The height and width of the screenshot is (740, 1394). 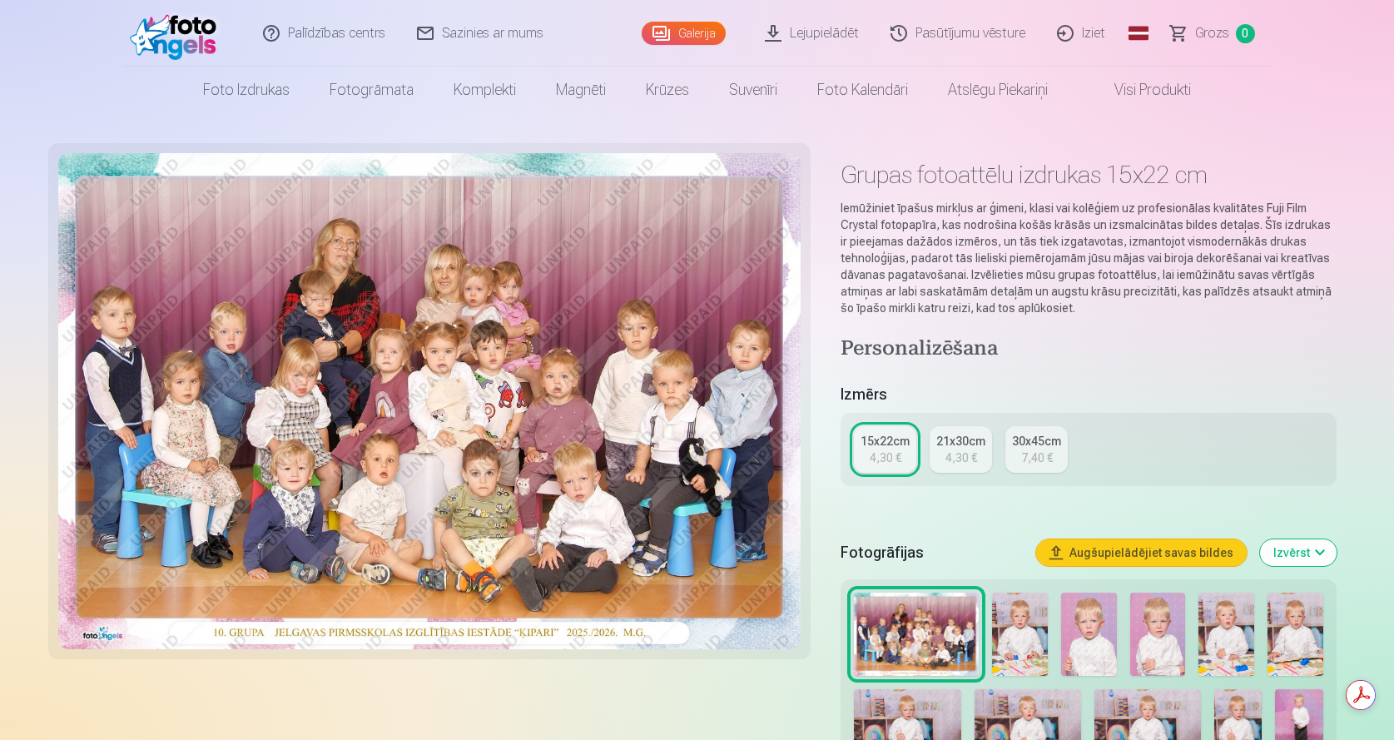 What do you see at coordinates (1141, 553) in the screenshot?
I see `button: Augšupielādējiet savas bildes` at bounding box center [1141, 553].